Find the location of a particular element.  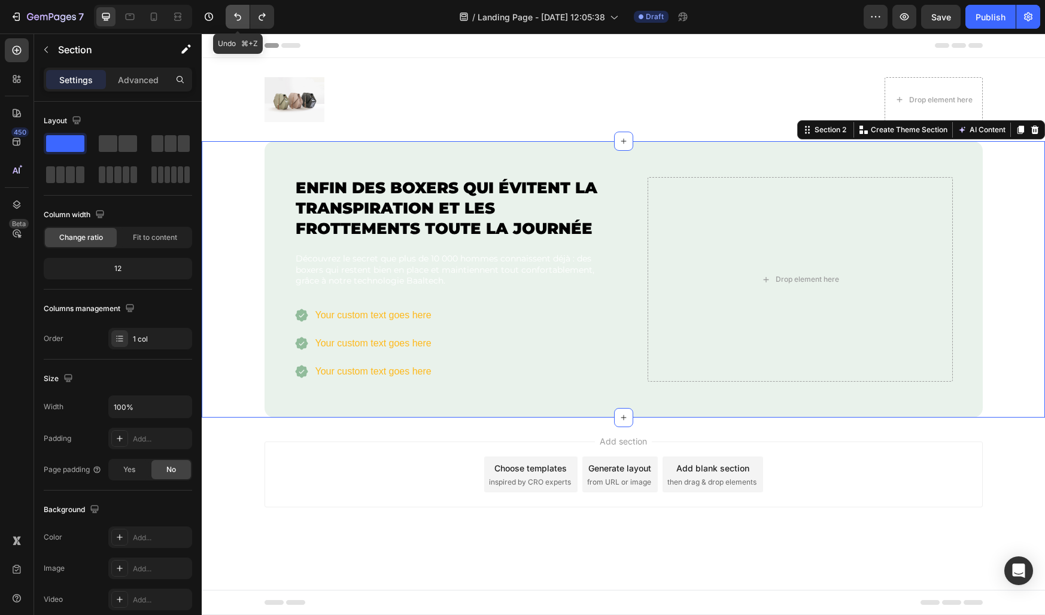

div: Beta is located at coordinates (19, 224).